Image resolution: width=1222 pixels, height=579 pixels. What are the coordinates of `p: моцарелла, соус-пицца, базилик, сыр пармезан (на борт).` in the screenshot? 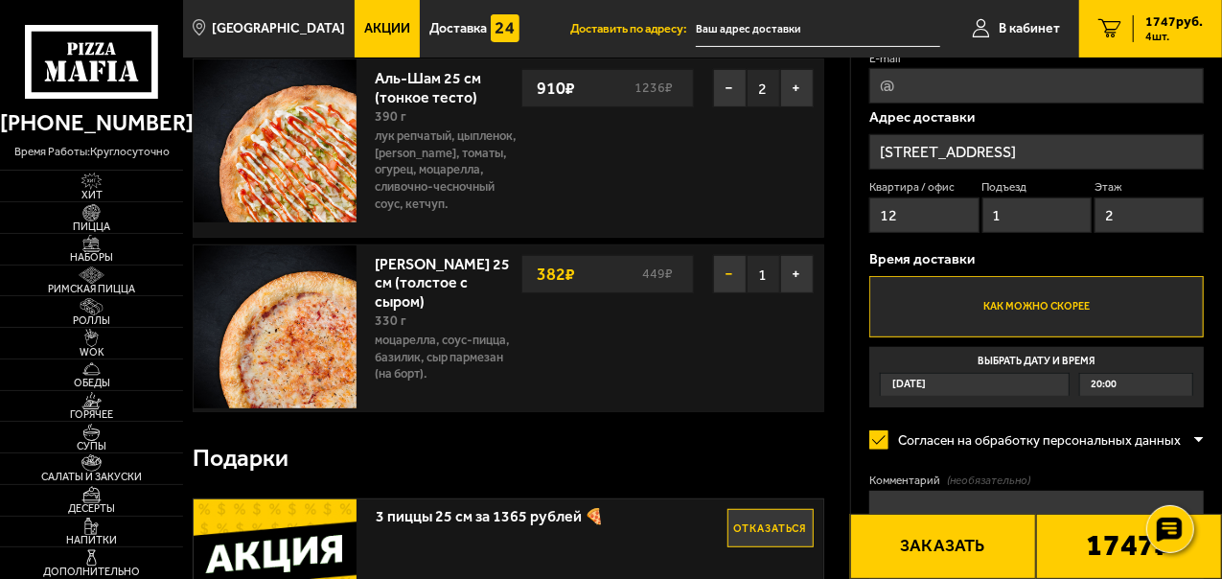 It's located at (449, 358).